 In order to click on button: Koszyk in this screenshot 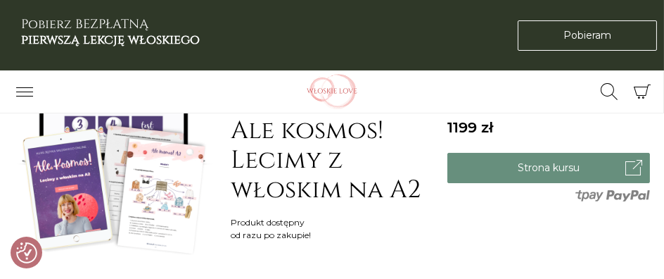, I will do `click(642, 91)`.